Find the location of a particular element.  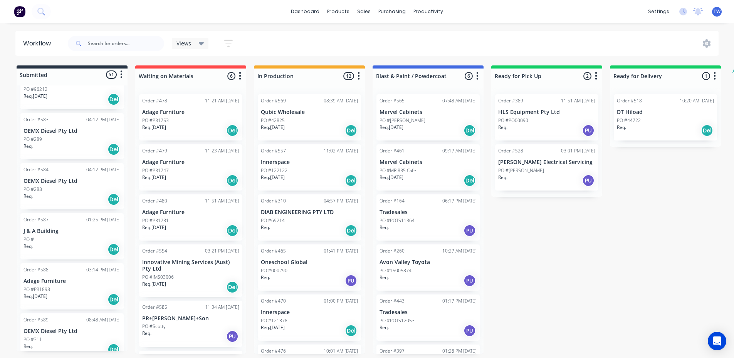

p: J & A Building is located at coordinates (72, 231).